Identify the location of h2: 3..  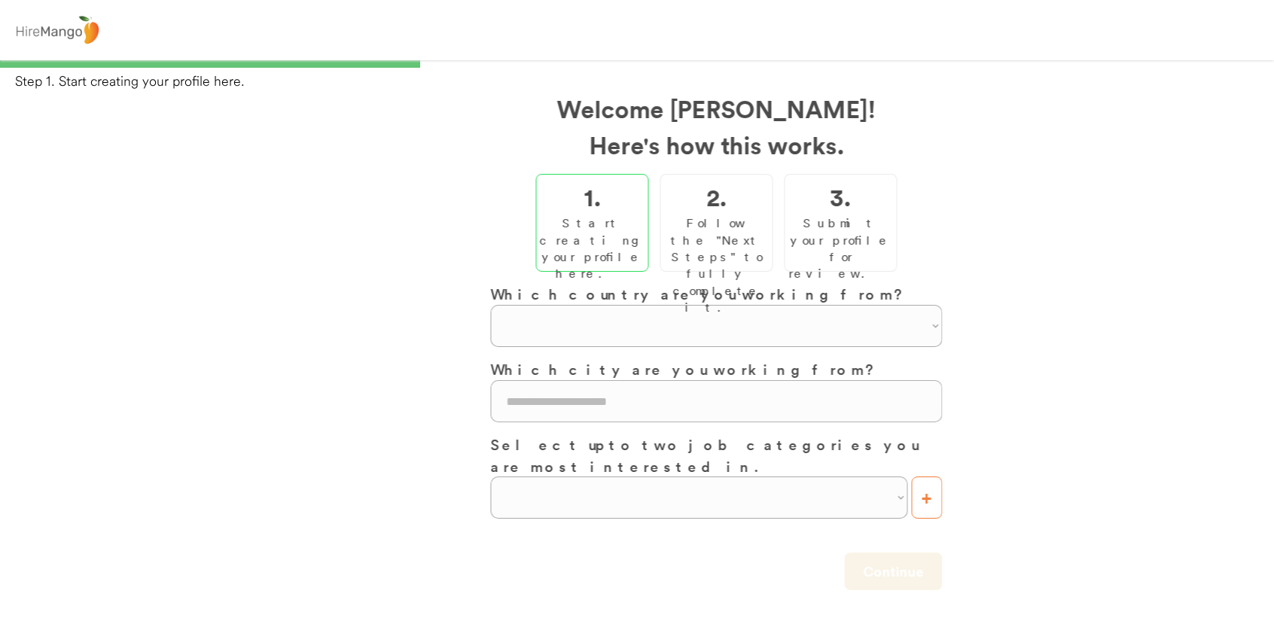
(840, 197).